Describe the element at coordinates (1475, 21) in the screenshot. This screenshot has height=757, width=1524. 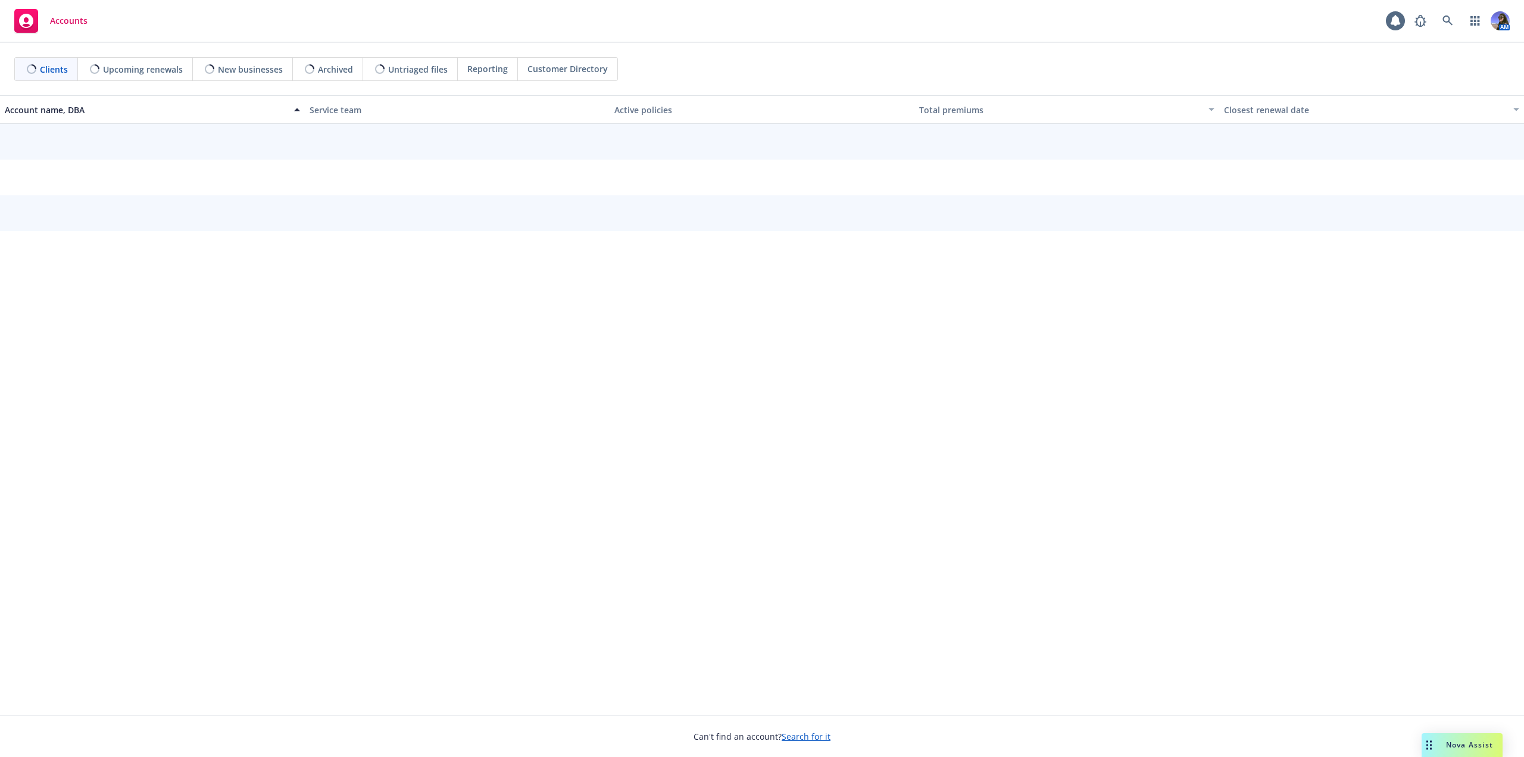
I see `a: Switch app` at that location.